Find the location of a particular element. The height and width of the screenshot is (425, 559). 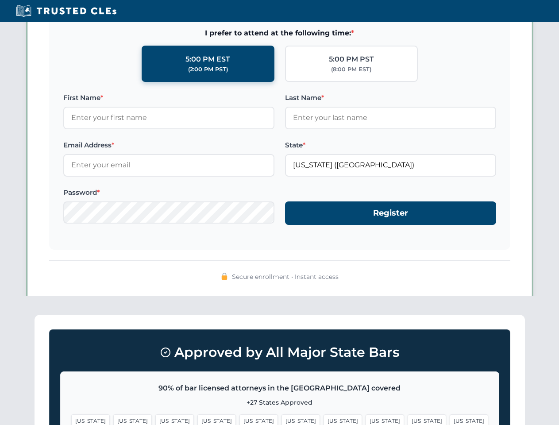

input: Enter your first name is located at coordinates (168, 118).